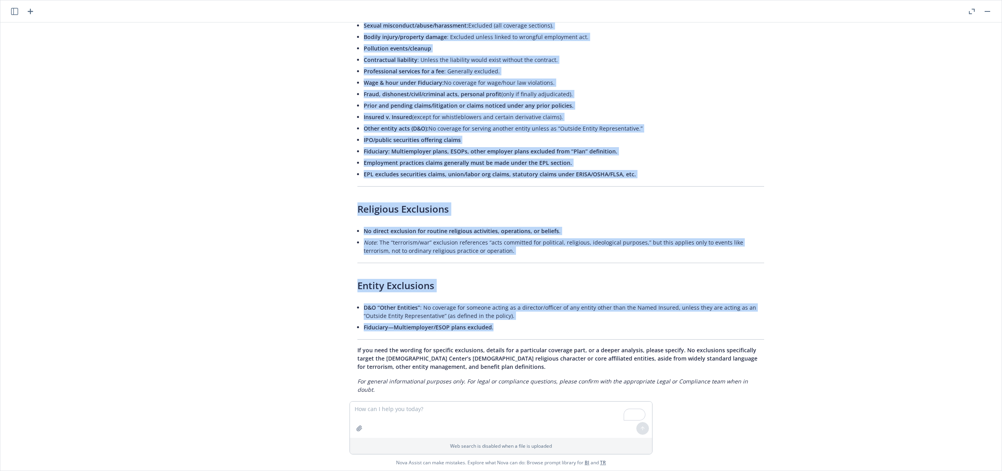 This screenshot has height=471, width=1002. What do you see at coordinates (564, 25) in the screenshot?
I see `li: Excluded (all coverage sections).` at bounding box center [564, 25].